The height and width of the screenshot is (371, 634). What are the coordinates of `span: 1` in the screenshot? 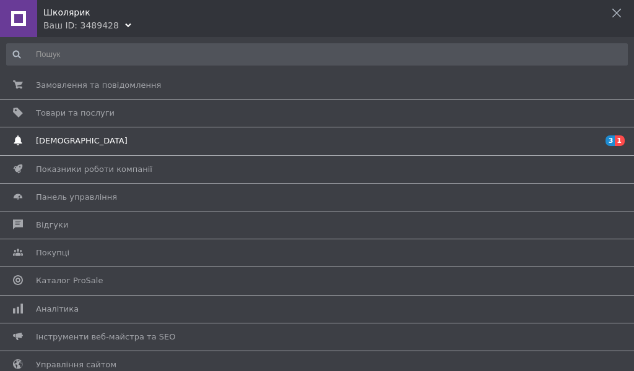 It's located at (619, 140).